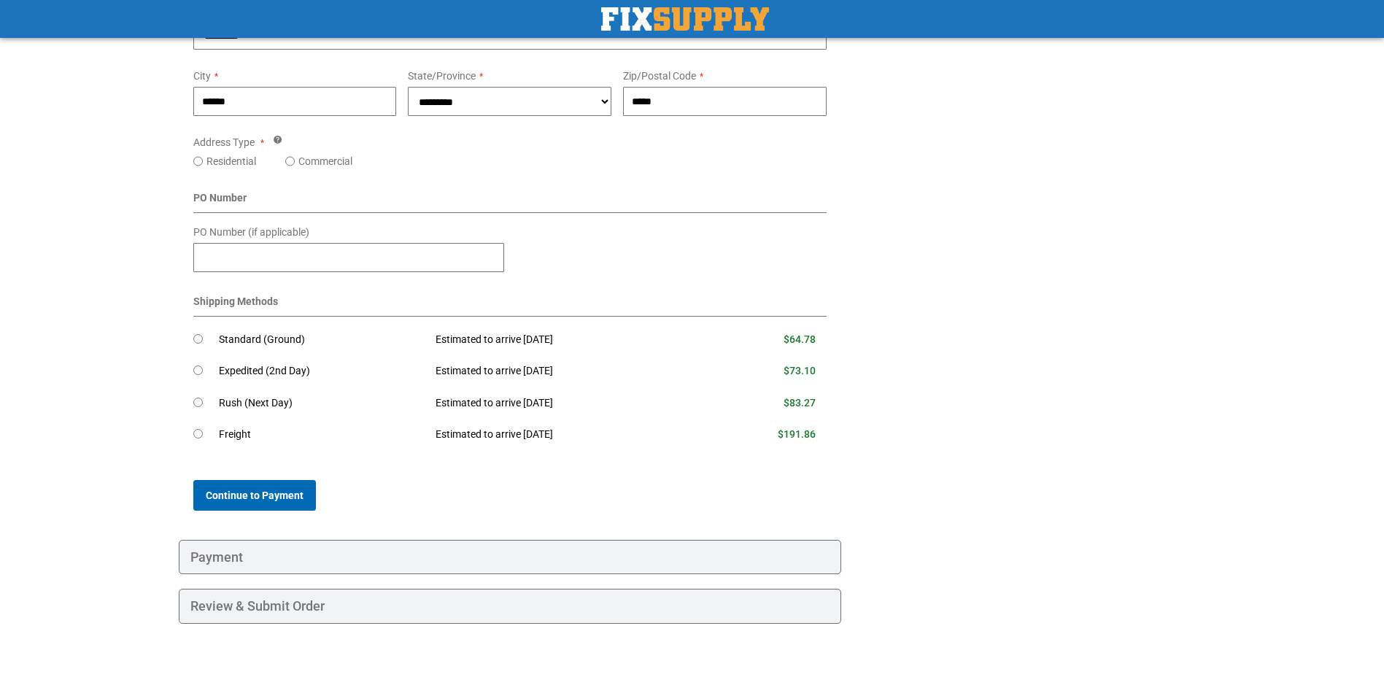 This screenshot has height=696, width=1384. I want to click on span: $73.10, so click(799, 371).